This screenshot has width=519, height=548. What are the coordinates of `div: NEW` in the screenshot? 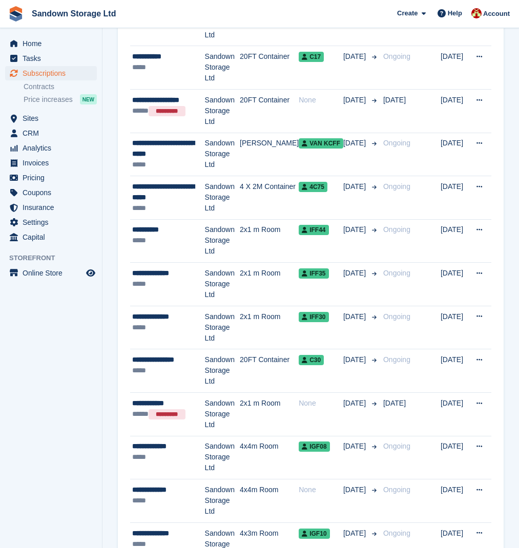 It's located at (88, 99).